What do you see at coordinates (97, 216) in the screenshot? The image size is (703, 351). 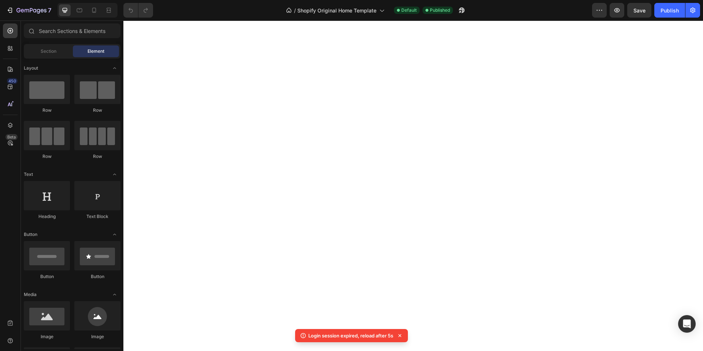 I see `div: Text Block` at bounding box center [97, 216].